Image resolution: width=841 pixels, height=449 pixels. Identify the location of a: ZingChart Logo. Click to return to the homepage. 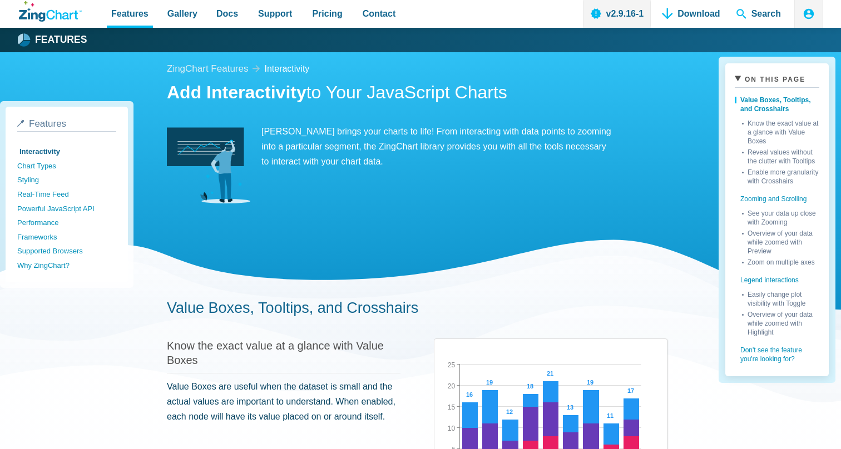
(50, 11).